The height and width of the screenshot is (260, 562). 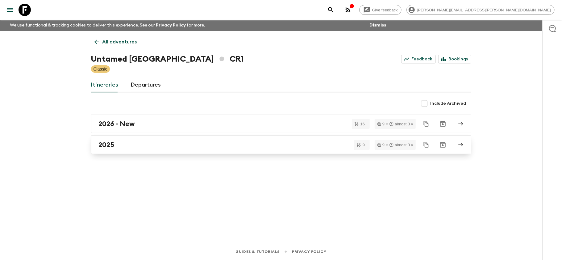 What do you see at coordinates (385, 10) in the screenshot?
I see `span: Give feedback` at bounding box center [385, 10].